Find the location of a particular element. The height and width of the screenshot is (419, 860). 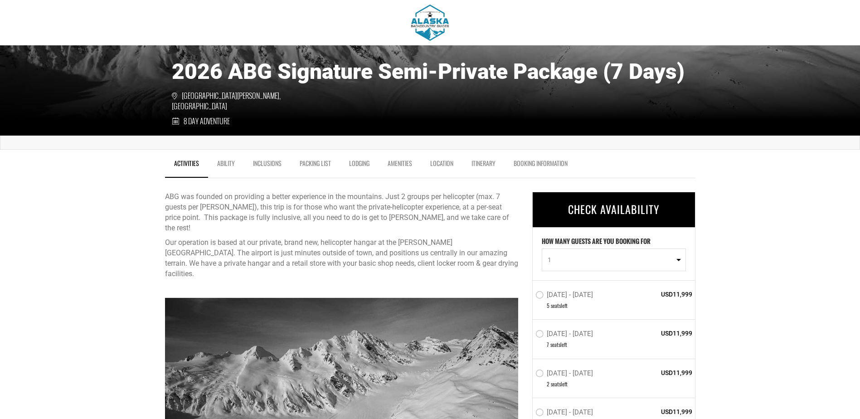

a: Location is located at coordinates (442, 166).